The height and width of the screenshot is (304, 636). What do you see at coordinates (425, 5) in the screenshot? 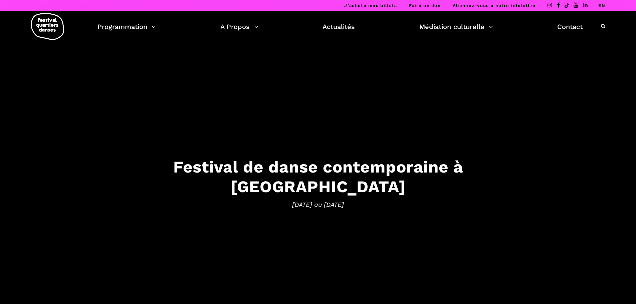
I see `a: Faire un don` at bounding box center [425, 5].